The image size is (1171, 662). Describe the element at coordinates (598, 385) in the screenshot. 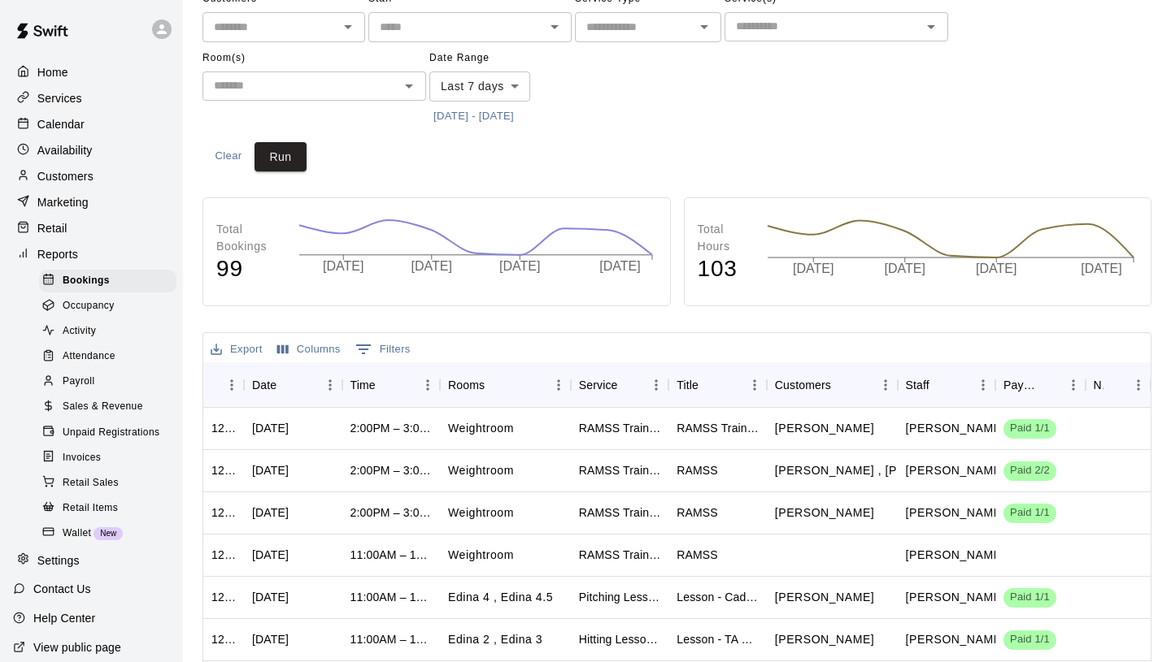

I see `div: Service` at that location.